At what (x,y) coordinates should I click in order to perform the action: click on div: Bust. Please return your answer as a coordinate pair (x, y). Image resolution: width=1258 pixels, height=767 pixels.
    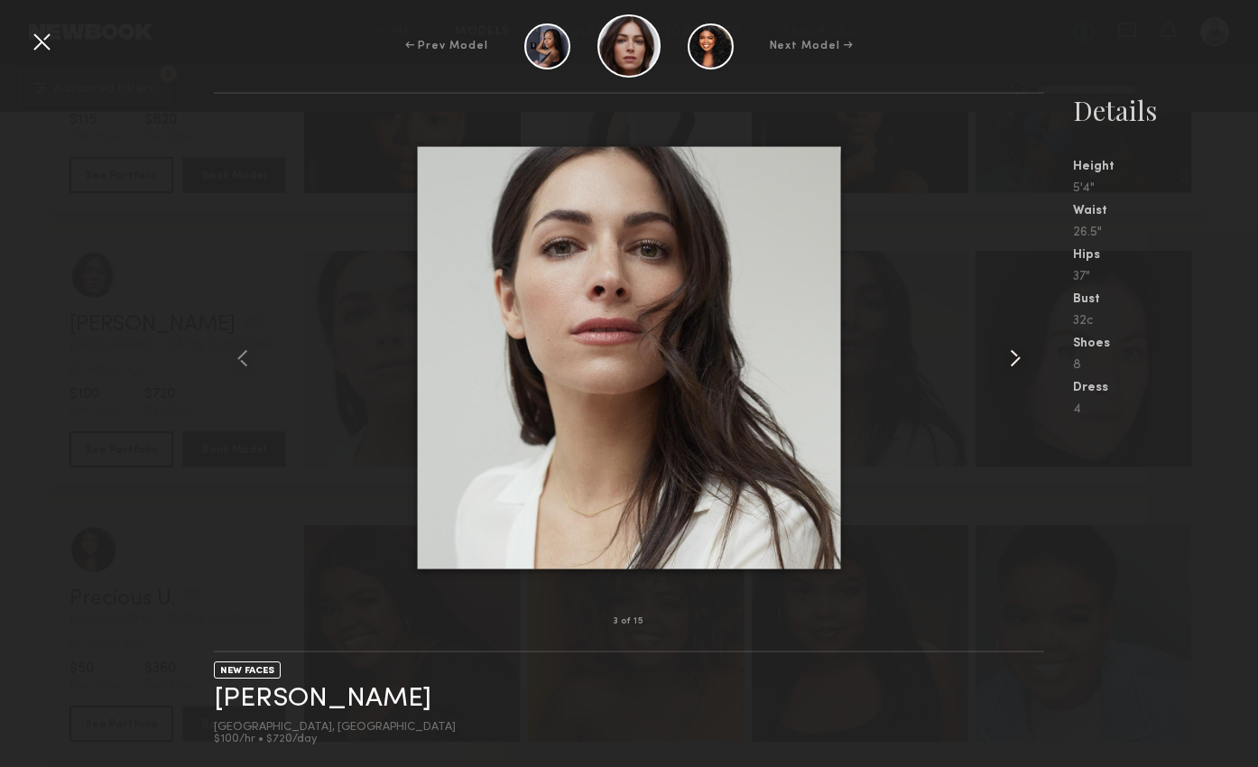
    Looking at the image, I should click on (1165, 300).